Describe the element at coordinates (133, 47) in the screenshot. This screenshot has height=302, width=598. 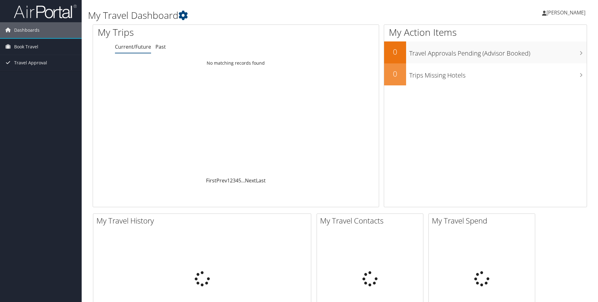
I see `a: Current/Future` at that location.